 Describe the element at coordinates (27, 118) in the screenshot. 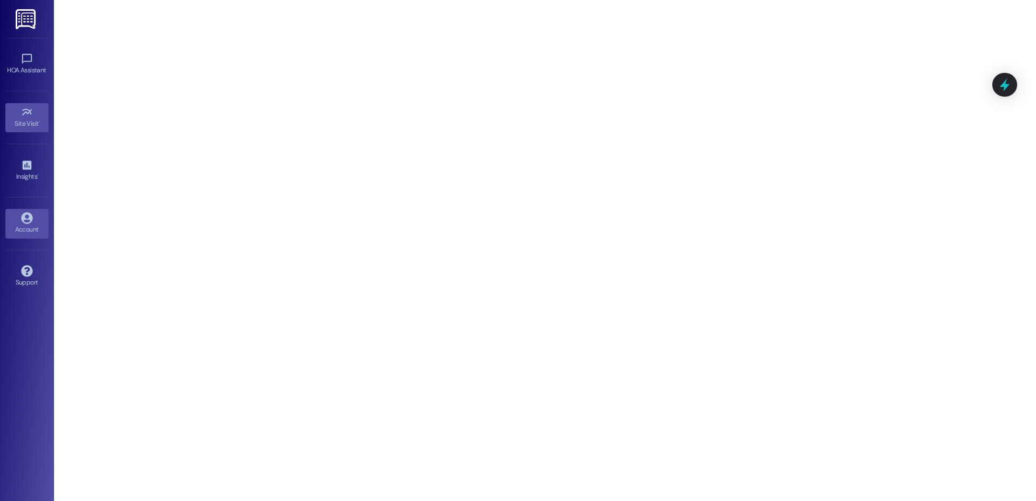

I see `a: Site Visit •` at that location.